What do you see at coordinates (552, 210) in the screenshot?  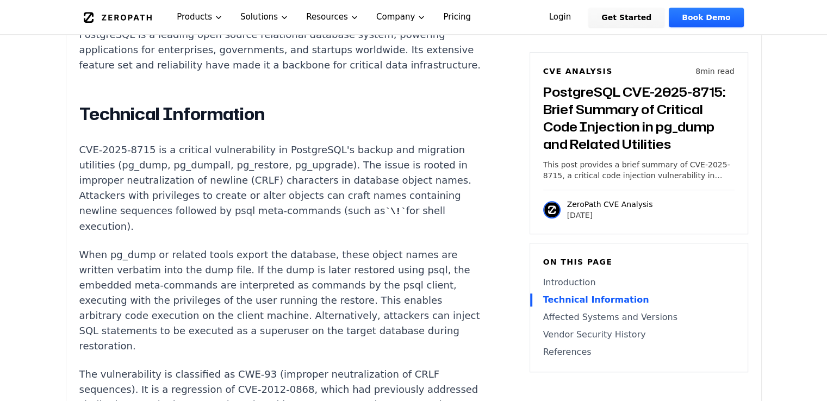 I see `img: ZeroPath CVE Analysis` at bounding box center [552, 210].